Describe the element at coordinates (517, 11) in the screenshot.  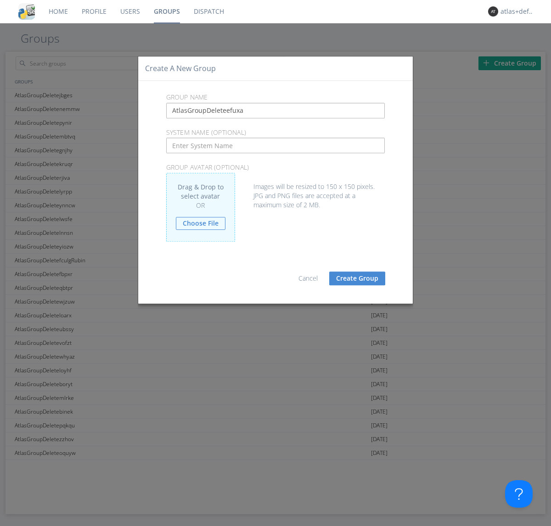
I see `div: atlas+default+group` at that location.